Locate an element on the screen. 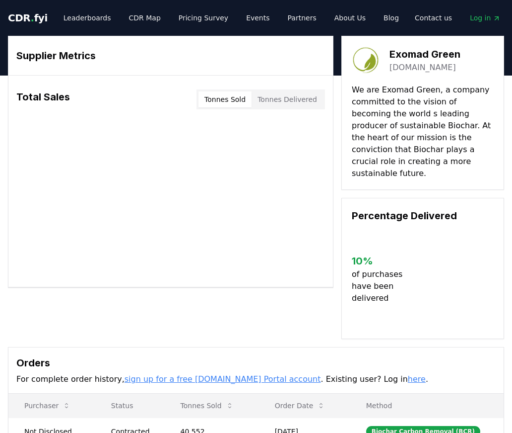 The image size is (512, 433). button: Tonnes Delivered is located at coordinates (288, 99).